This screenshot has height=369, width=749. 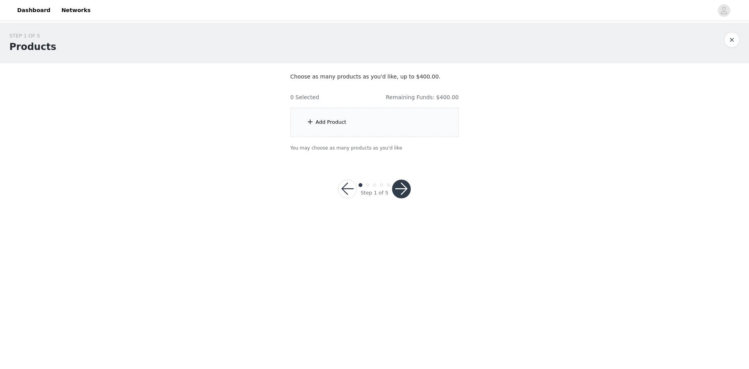 What do you see at coordinates (305, 97) in the screenshot?
I see `h4: 0 Selected` at bounding box center [305, 97].